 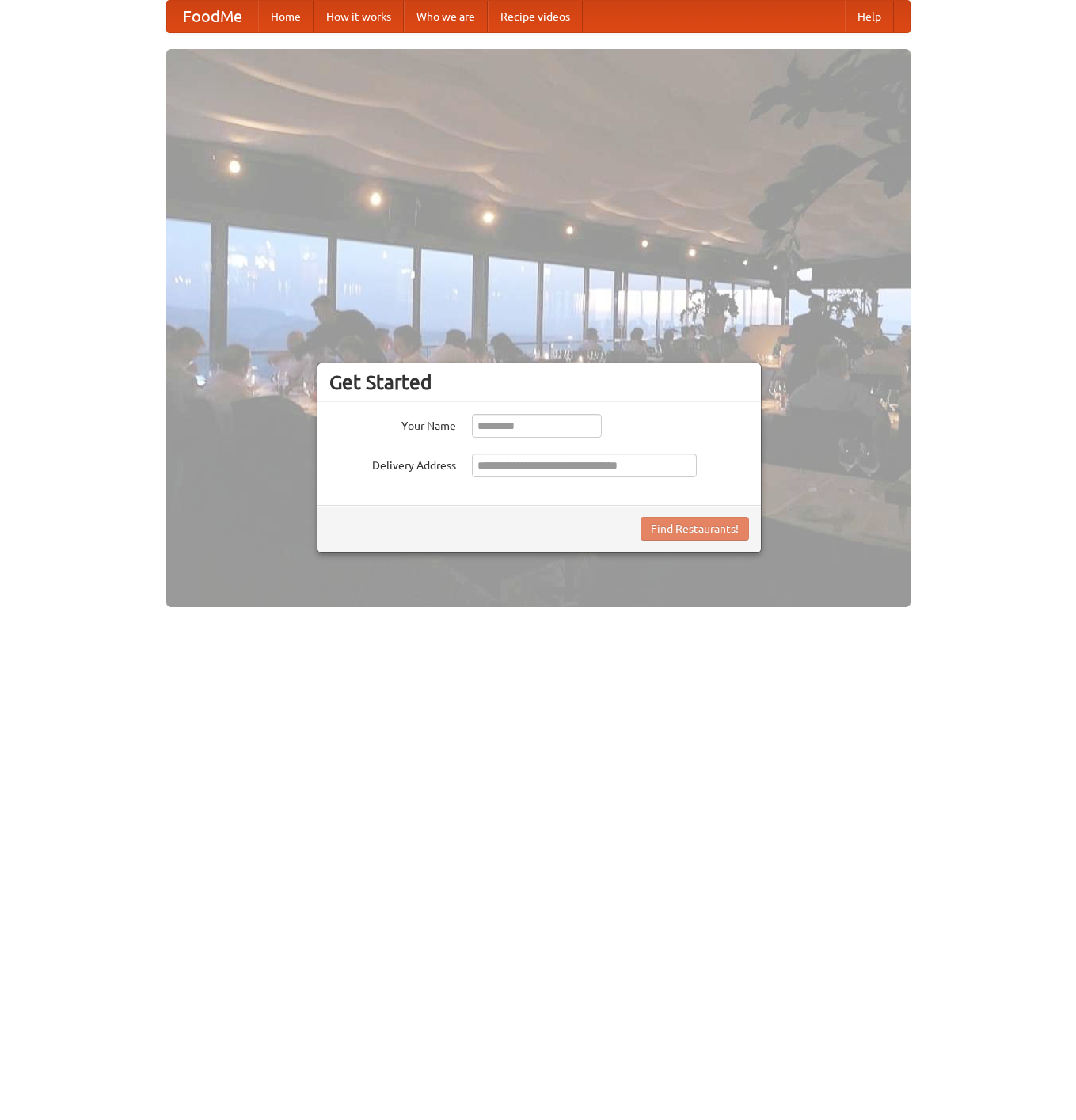 I want to click on label: Delivery Address, so click(x=392, y=463).